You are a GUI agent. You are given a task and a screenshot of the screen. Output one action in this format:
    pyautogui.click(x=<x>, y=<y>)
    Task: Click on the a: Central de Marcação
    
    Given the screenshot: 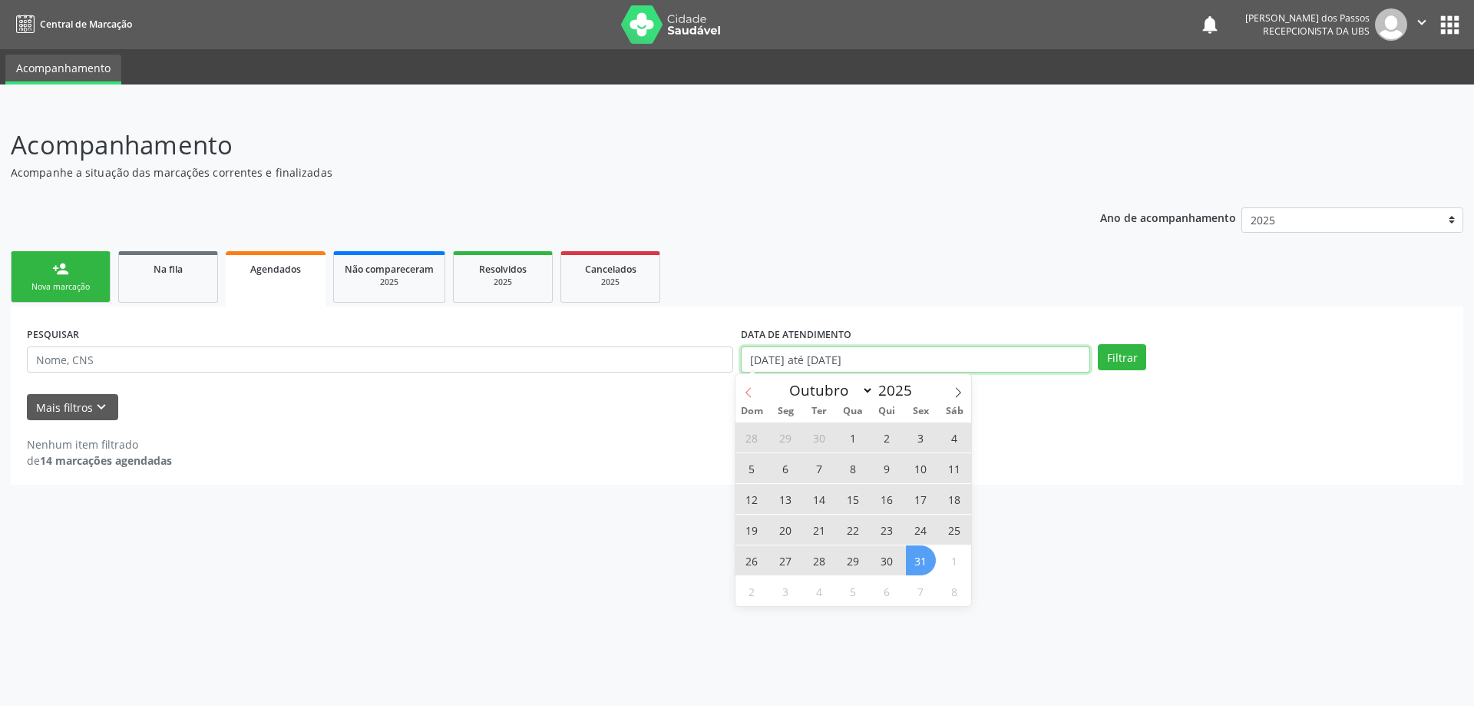 What is the action you would take?
    pyautogui.click(x=71, y=24)
    